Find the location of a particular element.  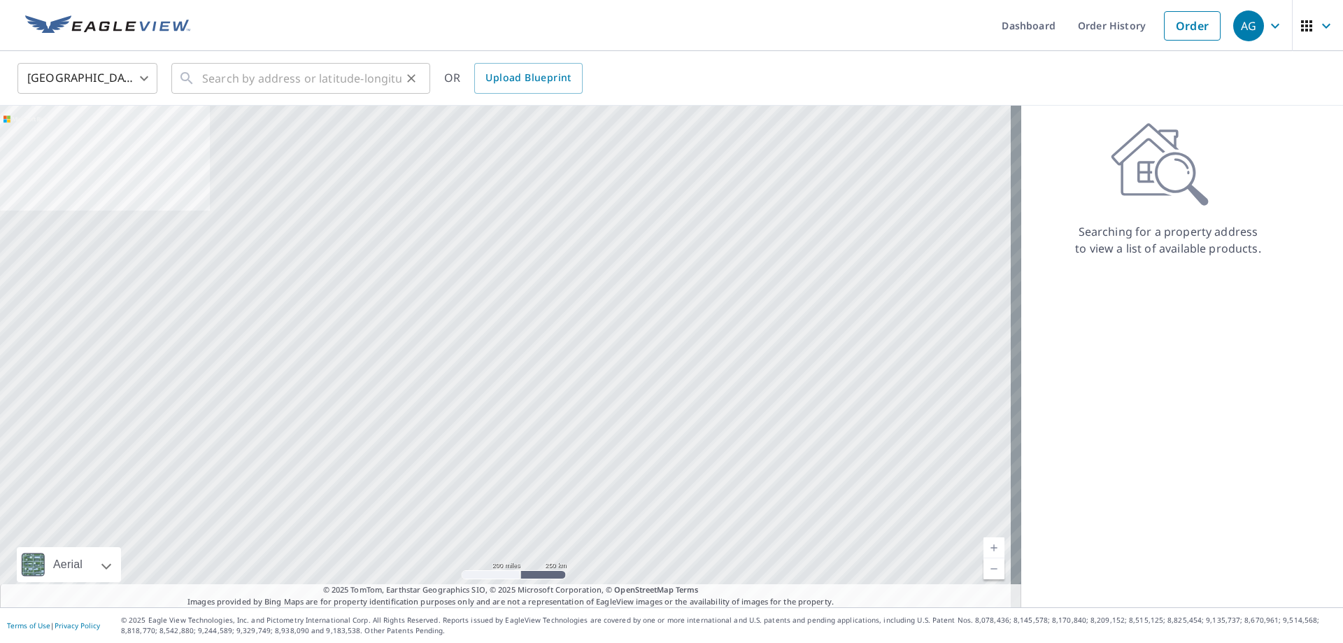

div: OR is located at coordinates (513, 78).